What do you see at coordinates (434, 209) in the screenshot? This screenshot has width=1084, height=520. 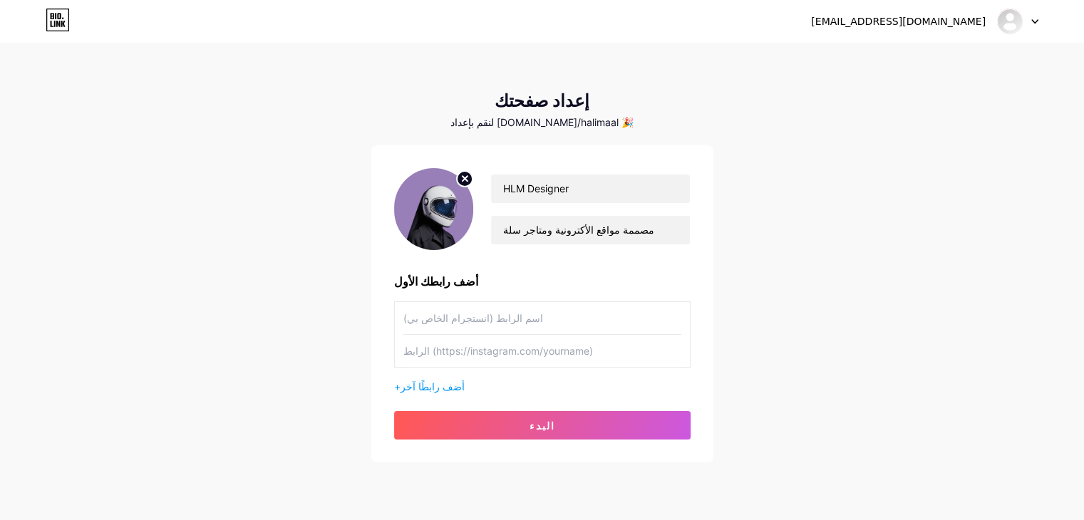 I see `img: profile pic` at bounding box center [434, 209].